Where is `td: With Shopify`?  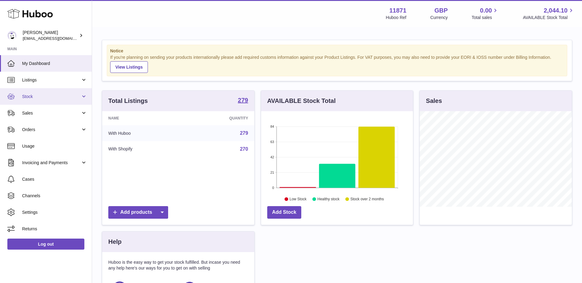 td: With Shopify is located at coordinates (143, 149).